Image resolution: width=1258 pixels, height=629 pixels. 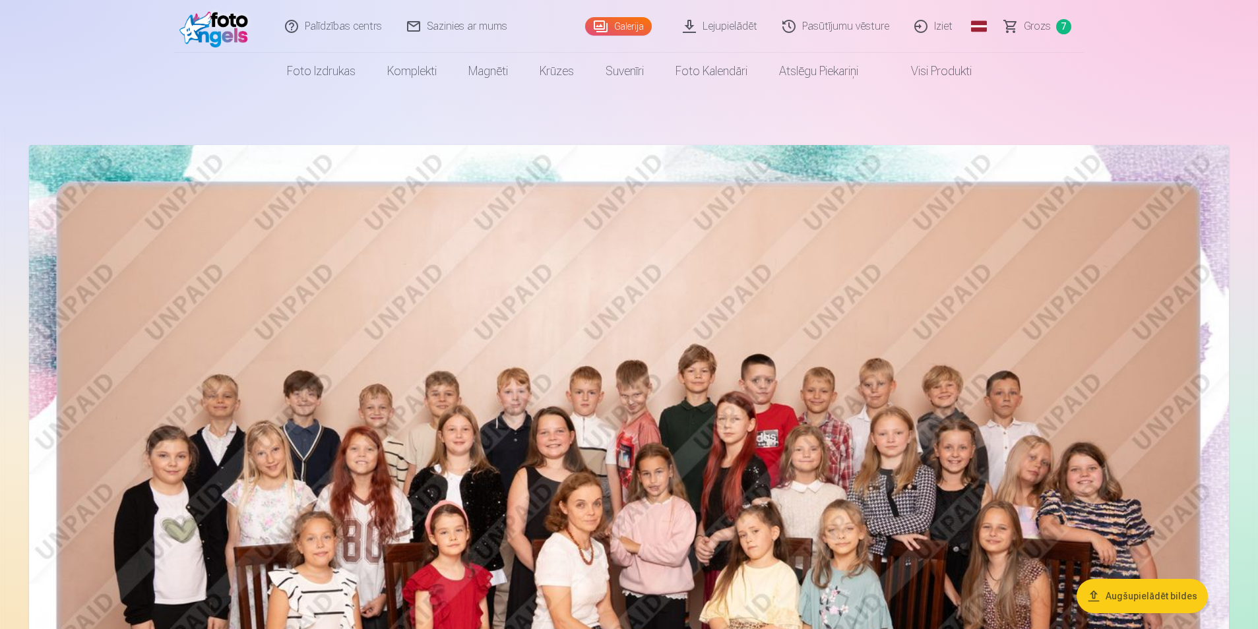 What do you see at coordinates (557, 71) in the screenshot?
I see `a: Krūzes` at bounding box center [557, 71].